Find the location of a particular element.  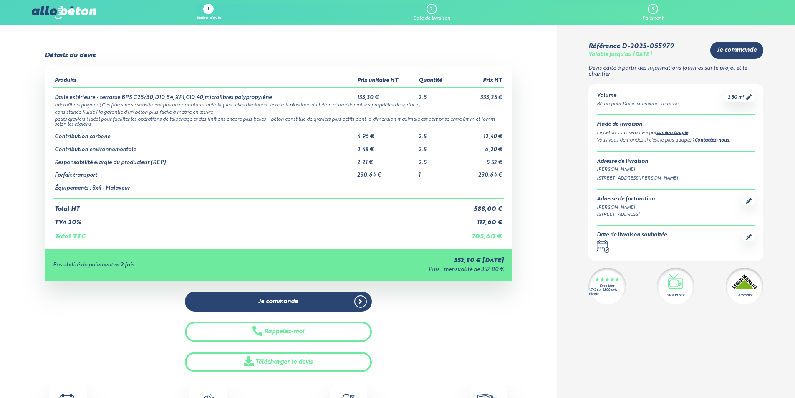

td: petits graviers ( idéal pour faciliter les opérations de talochage et des finitions encore plus b... is located at coordinates (278, 121).